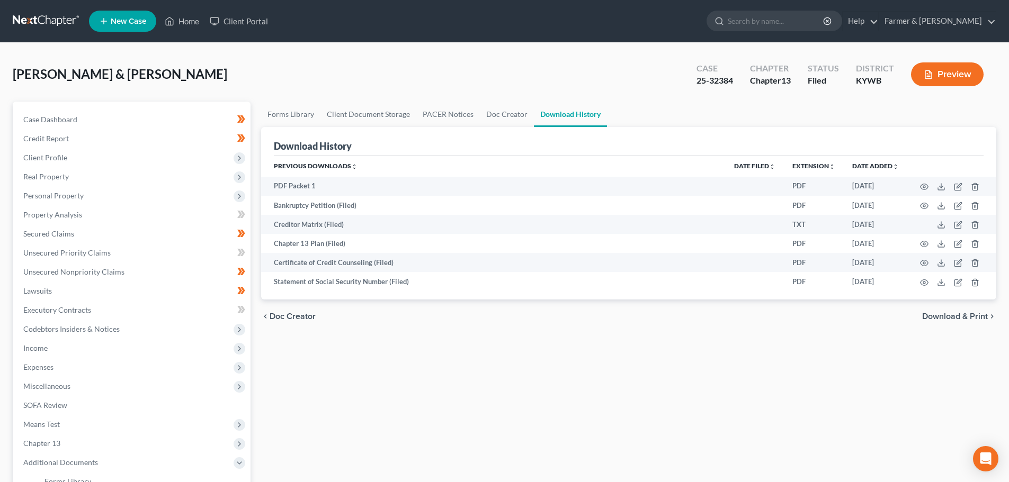 The image size is (1009, 482). I want to click on span: New Case, so click(128, 21).